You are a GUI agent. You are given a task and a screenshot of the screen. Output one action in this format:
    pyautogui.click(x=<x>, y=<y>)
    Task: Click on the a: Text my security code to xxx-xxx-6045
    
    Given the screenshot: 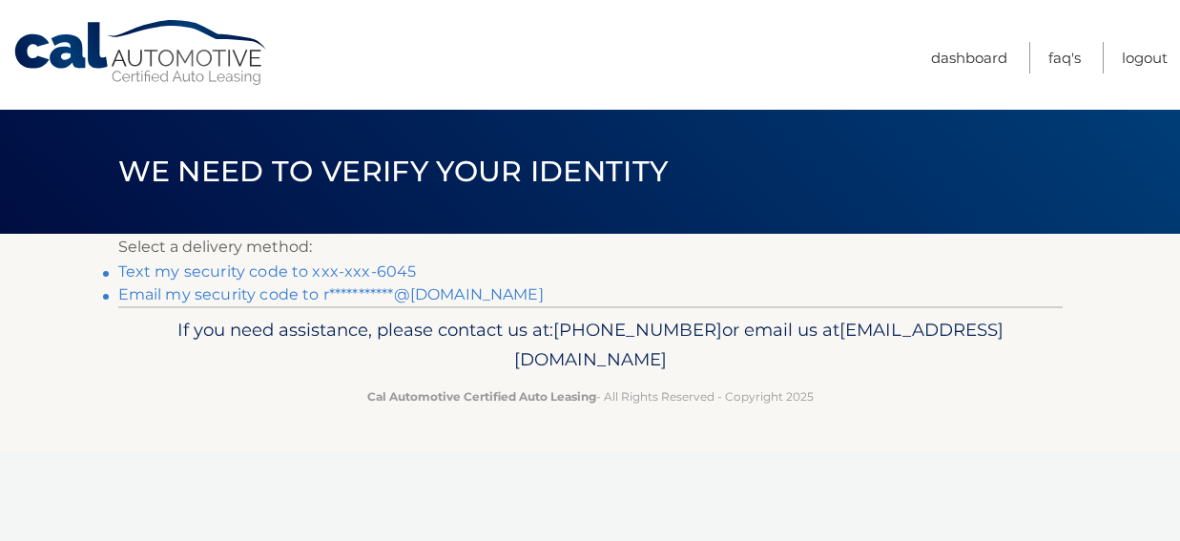 What is the action you would take?
    pyautogui.click(x=267, y=271)
    